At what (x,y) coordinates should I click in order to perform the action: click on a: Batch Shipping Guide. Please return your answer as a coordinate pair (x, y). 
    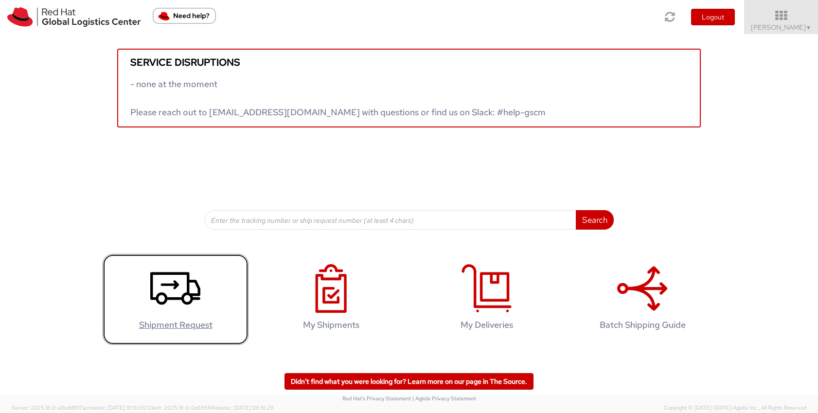
    Looking at the image, I should click on (643, 299).